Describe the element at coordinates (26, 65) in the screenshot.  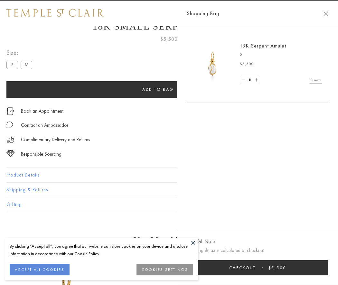
I see `label: M` at that location.